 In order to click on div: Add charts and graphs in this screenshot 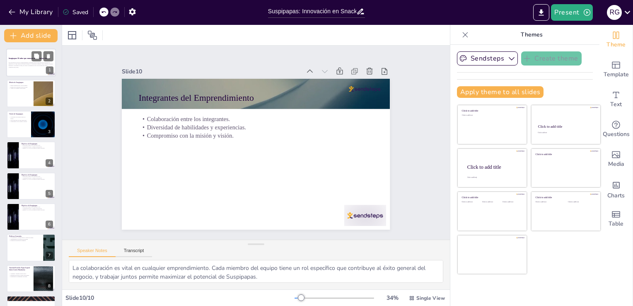, I will do `click(616, 189)`.